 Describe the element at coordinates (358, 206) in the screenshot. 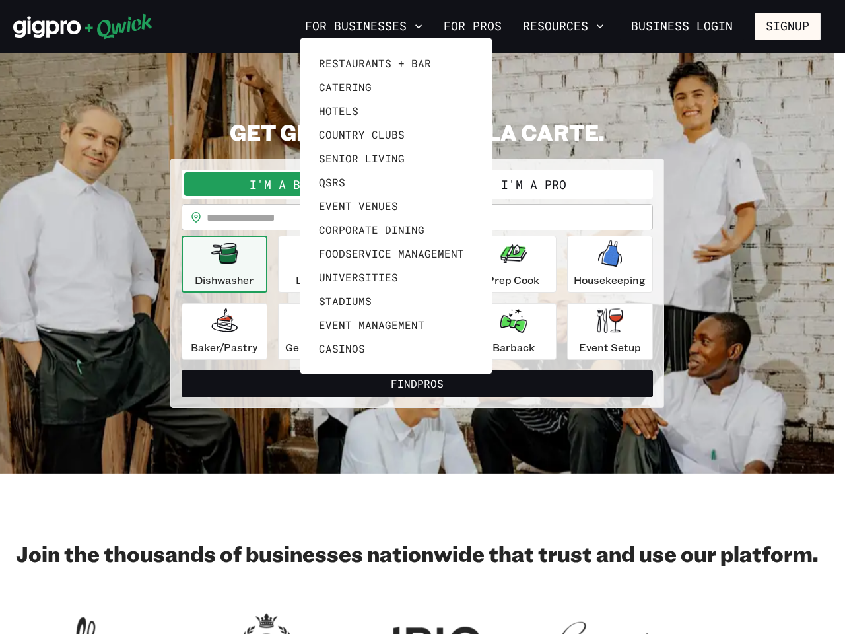

I see `span: Event Venues` at that location.